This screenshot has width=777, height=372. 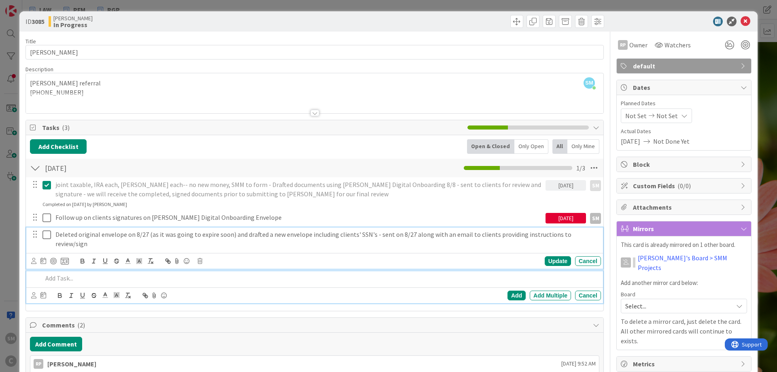 I want to click on span: Custom Fields, so click(x=685, y=186).